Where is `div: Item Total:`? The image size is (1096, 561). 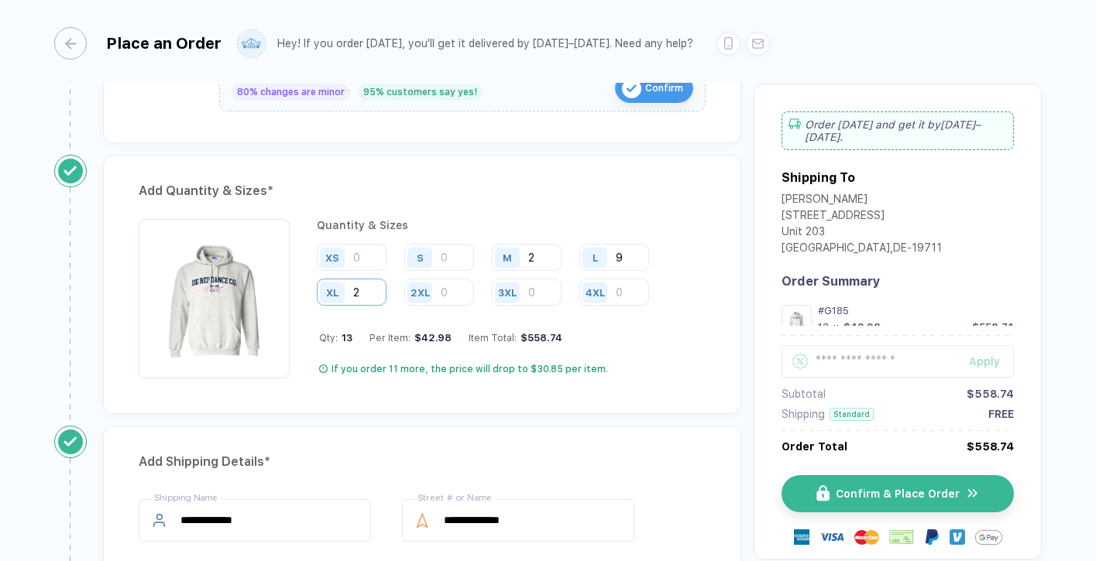 div: Item Total: is located at coordinates (515, 338).